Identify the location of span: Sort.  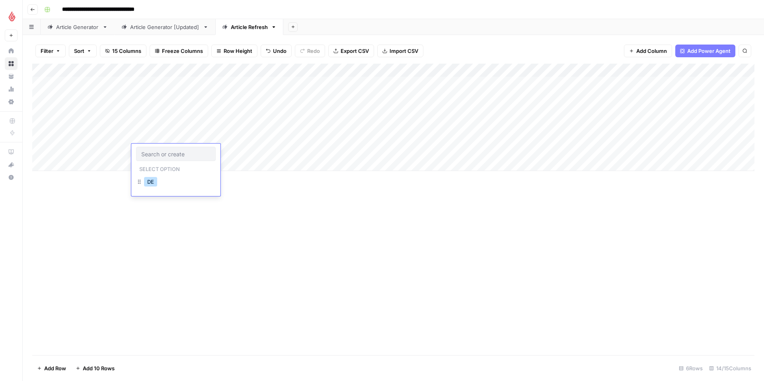
(79, 51).